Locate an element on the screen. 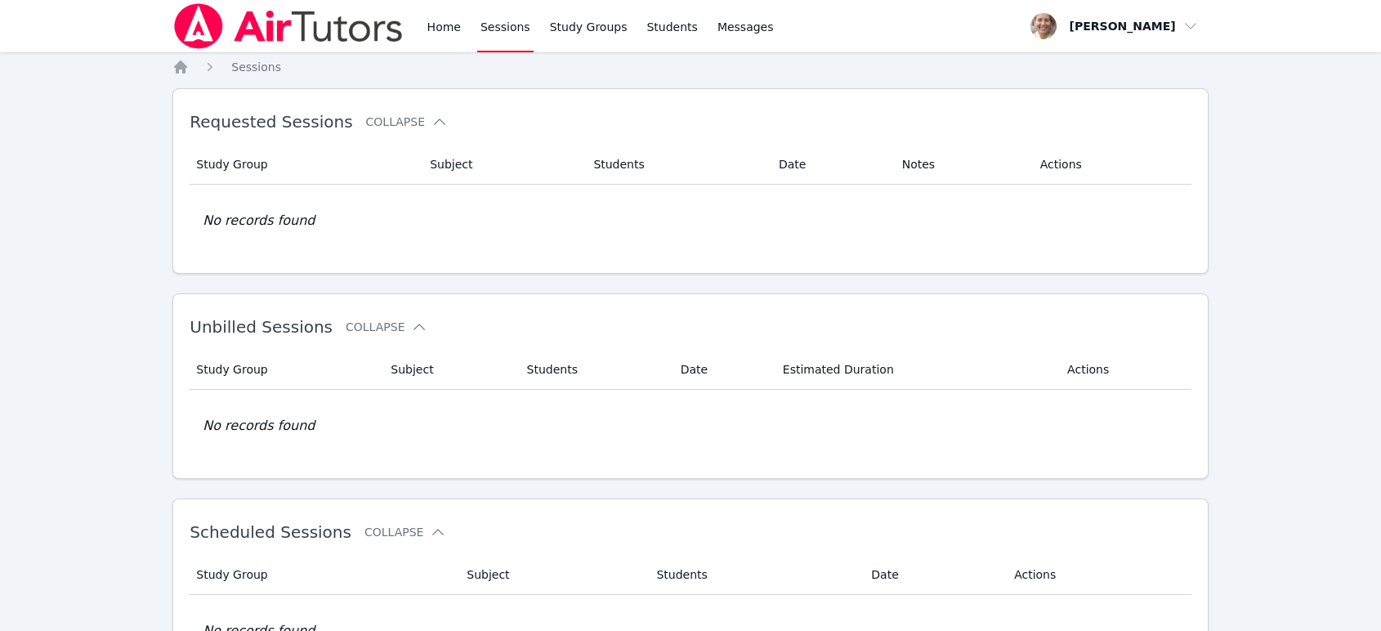 This screenshot has width=1381, height=631. span: Unbilled Sessions is located at coordinates (261, 327).